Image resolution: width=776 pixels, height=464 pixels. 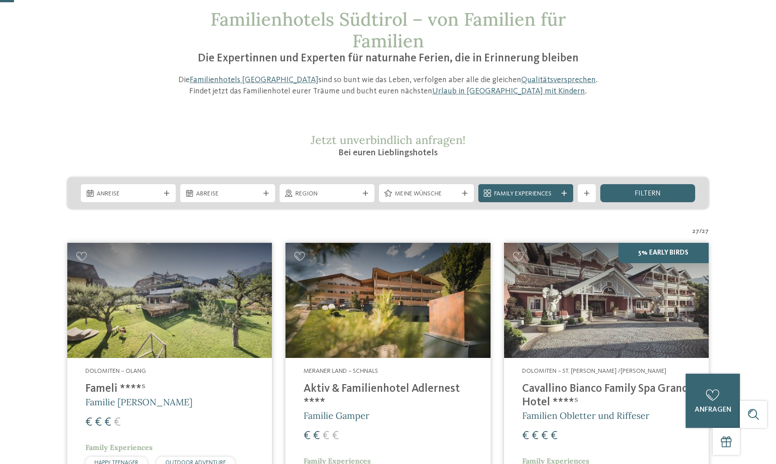 What do you see at coordinates (341, 371) in the screenshot?
I see `span: Meraner Land – Schnals` at bounding box center [341, 371].